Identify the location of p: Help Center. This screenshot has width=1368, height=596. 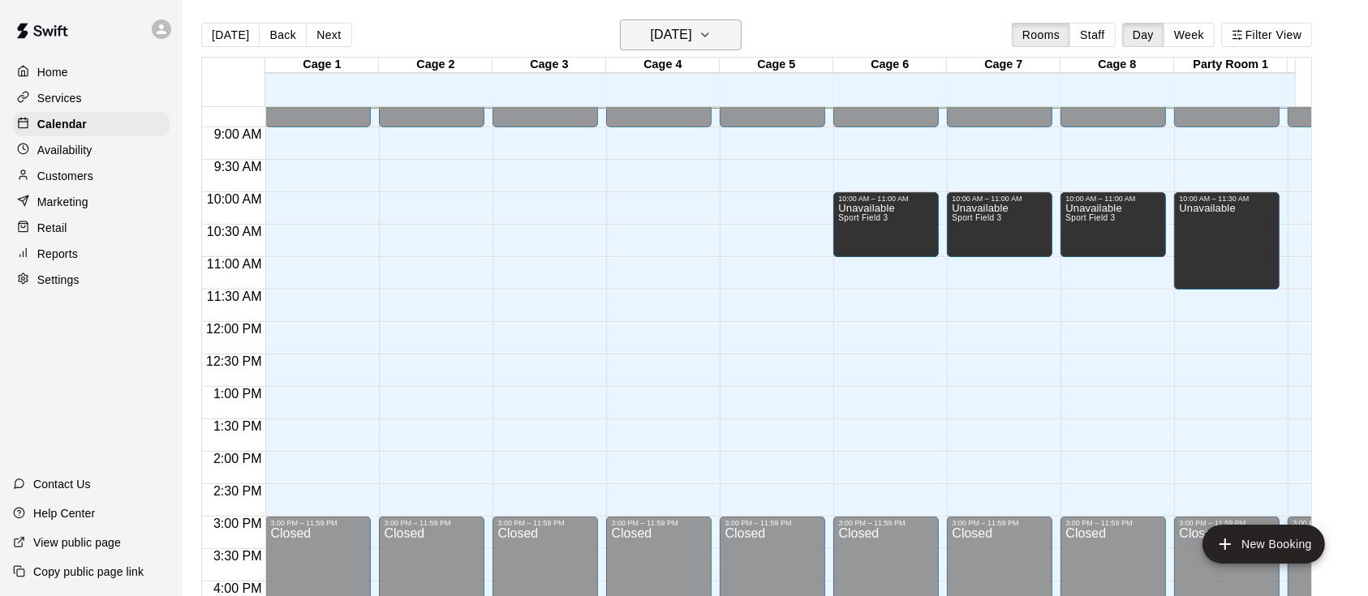
(64, 514).